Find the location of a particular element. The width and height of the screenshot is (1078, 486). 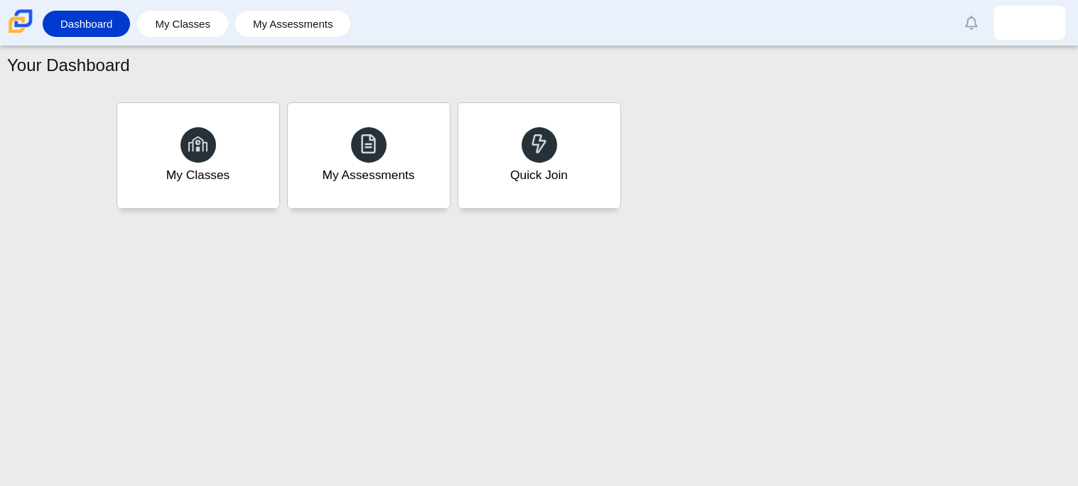

a: Alerts is located at coordinates (971, 23).